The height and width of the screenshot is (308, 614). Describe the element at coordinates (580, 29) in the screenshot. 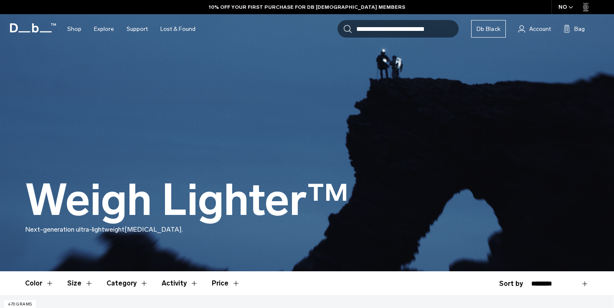

I see `span: Bag` at that location.